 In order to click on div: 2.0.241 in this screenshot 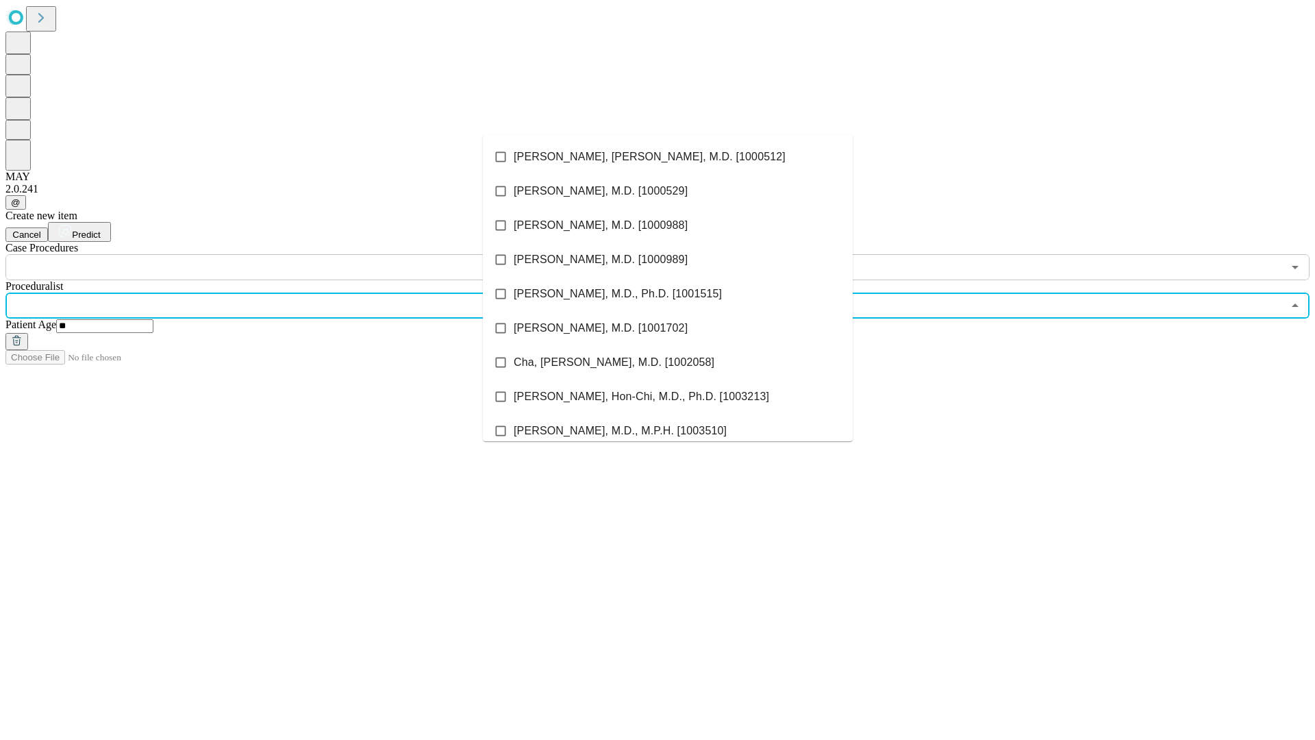, I will do `click(657, 189)`.